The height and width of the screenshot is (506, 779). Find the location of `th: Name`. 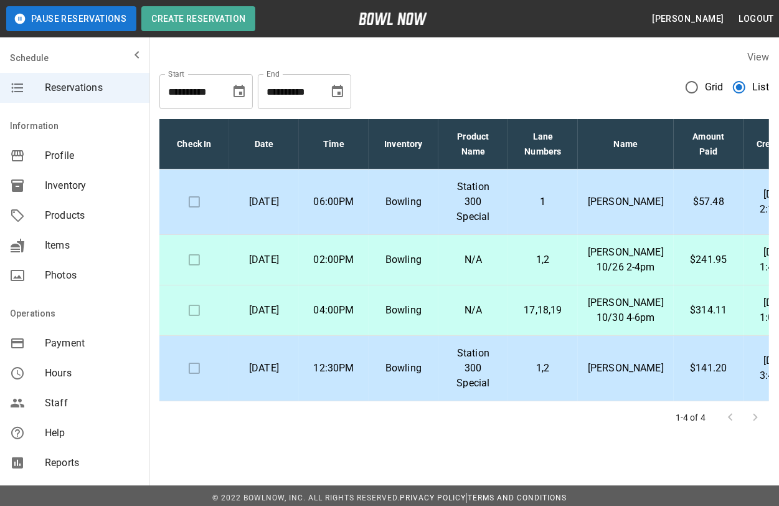

th: Name is located at coordinates (626, 144).